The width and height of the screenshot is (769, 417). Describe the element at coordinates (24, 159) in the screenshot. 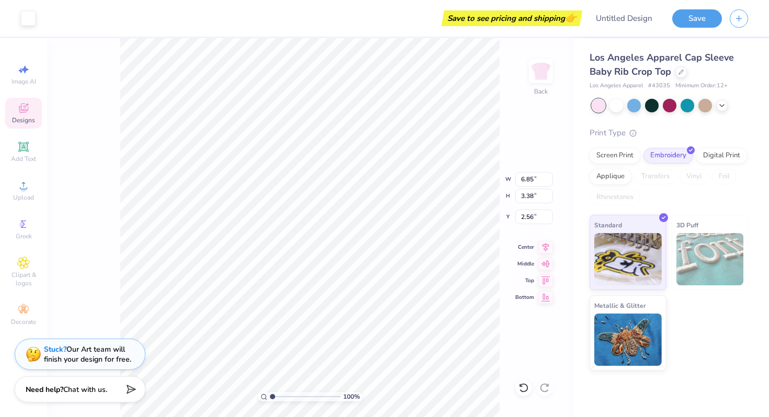

I see `span: Add Text` at that location.